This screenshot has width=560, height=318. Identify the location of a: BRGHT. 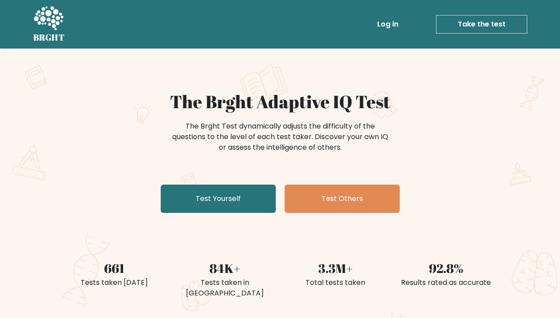
(49, 24).